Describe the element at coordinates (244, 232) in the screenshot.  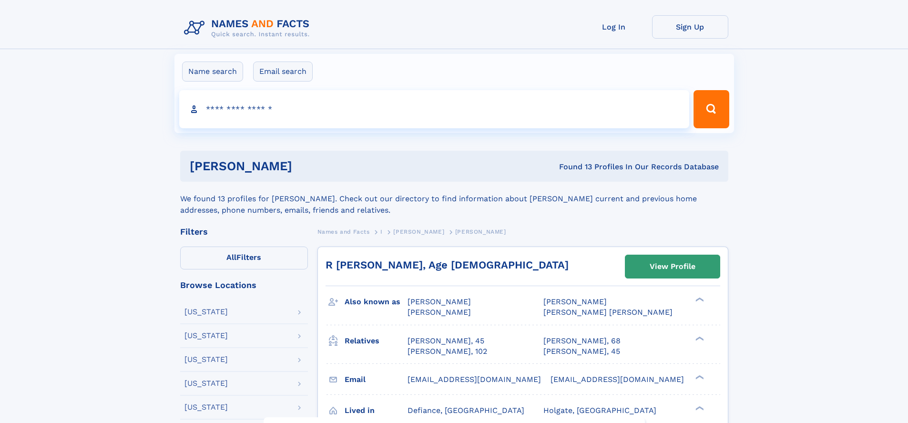
I see `div: Filters` at that location.